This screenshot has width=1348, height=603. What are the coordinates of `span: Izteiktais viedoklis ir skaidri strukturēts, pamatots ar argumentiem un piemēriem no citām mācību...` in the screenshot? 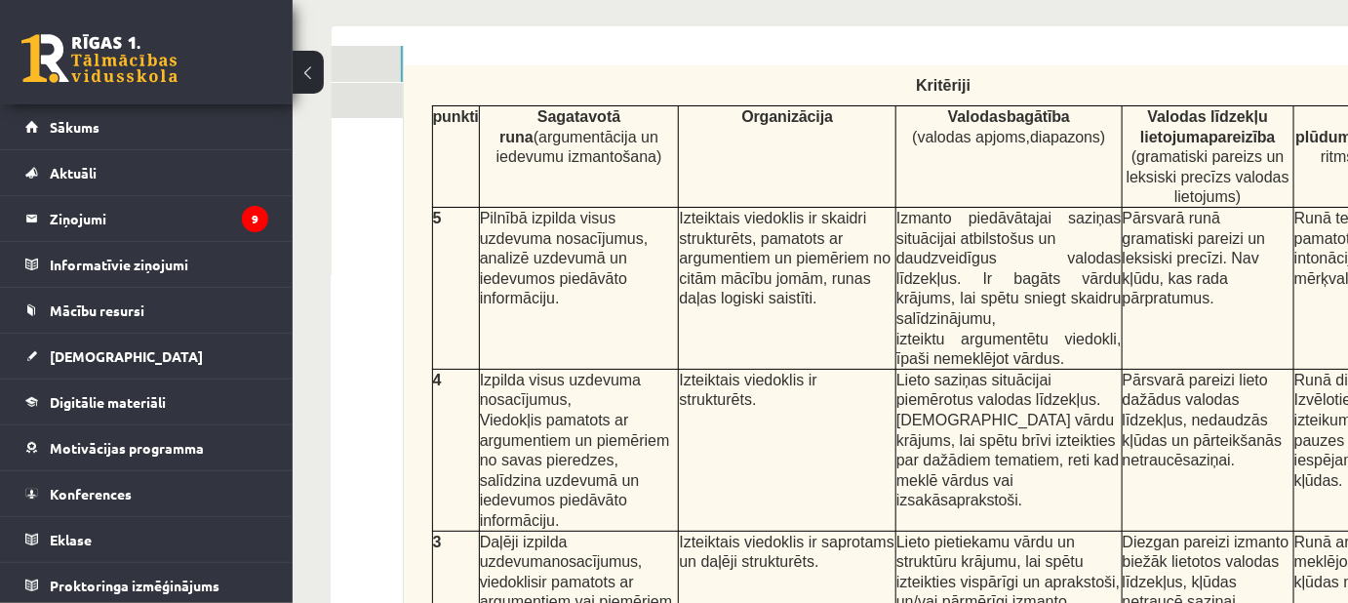 It's located at (784, 257).